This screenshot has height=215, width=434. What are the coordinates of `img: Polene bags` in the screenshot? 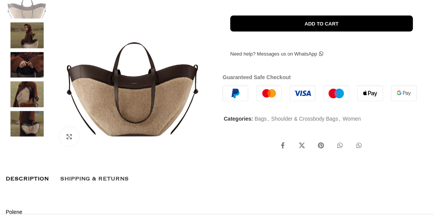 It's located at (27, 65).